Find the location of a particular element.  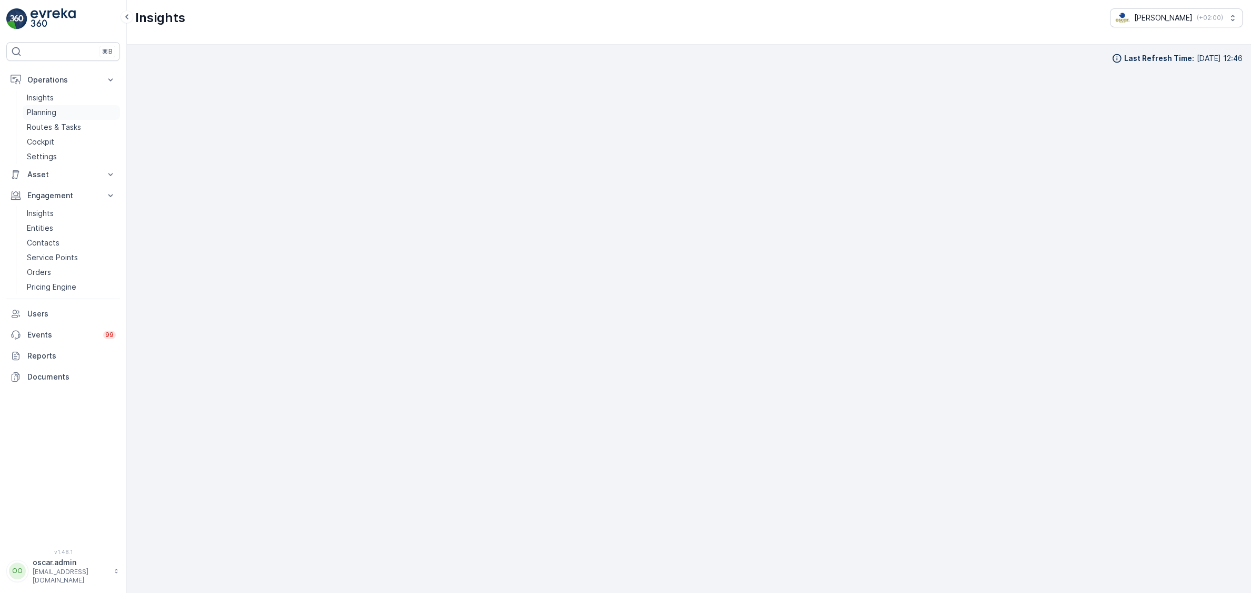

p: Last Refresh Time : is located at coordinates (1159, 58).